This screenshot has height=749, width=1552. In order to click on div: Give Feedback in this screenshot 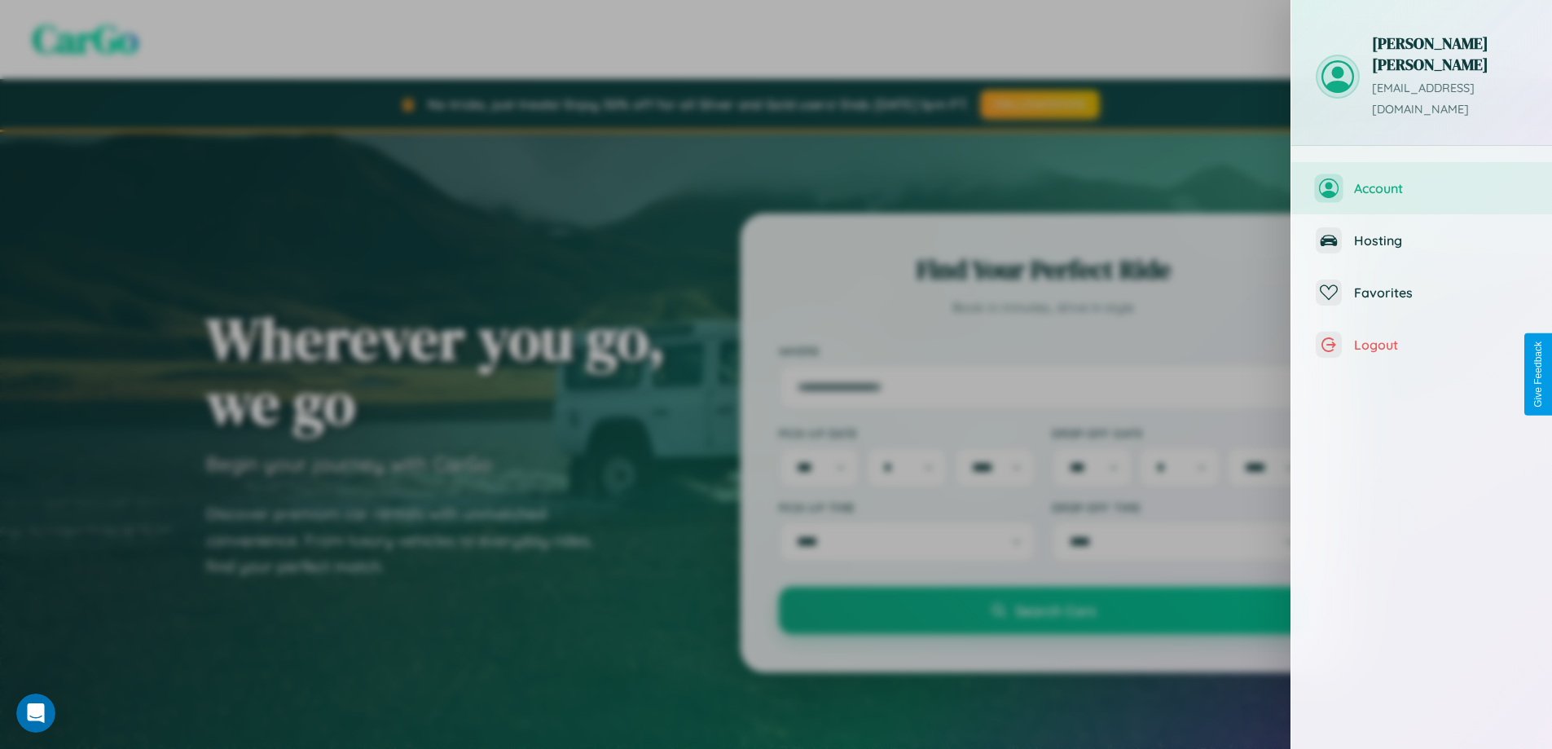, I will do `click(1539, 374)`.